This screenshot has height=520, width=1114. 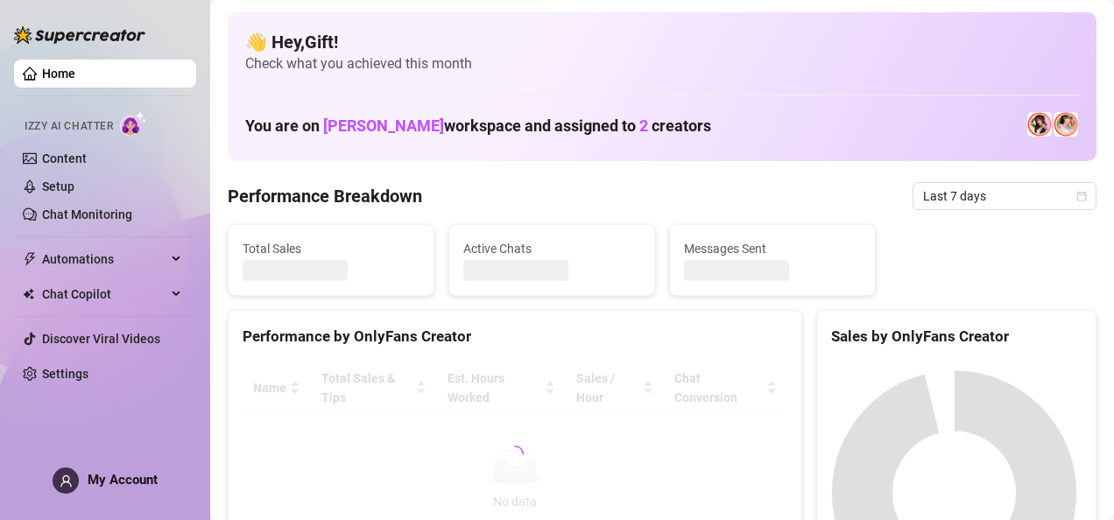 What do you see at coordinates (30, 259) in the screenshot?
I see `span: thunderbolt` at bounding box center [30, 259].